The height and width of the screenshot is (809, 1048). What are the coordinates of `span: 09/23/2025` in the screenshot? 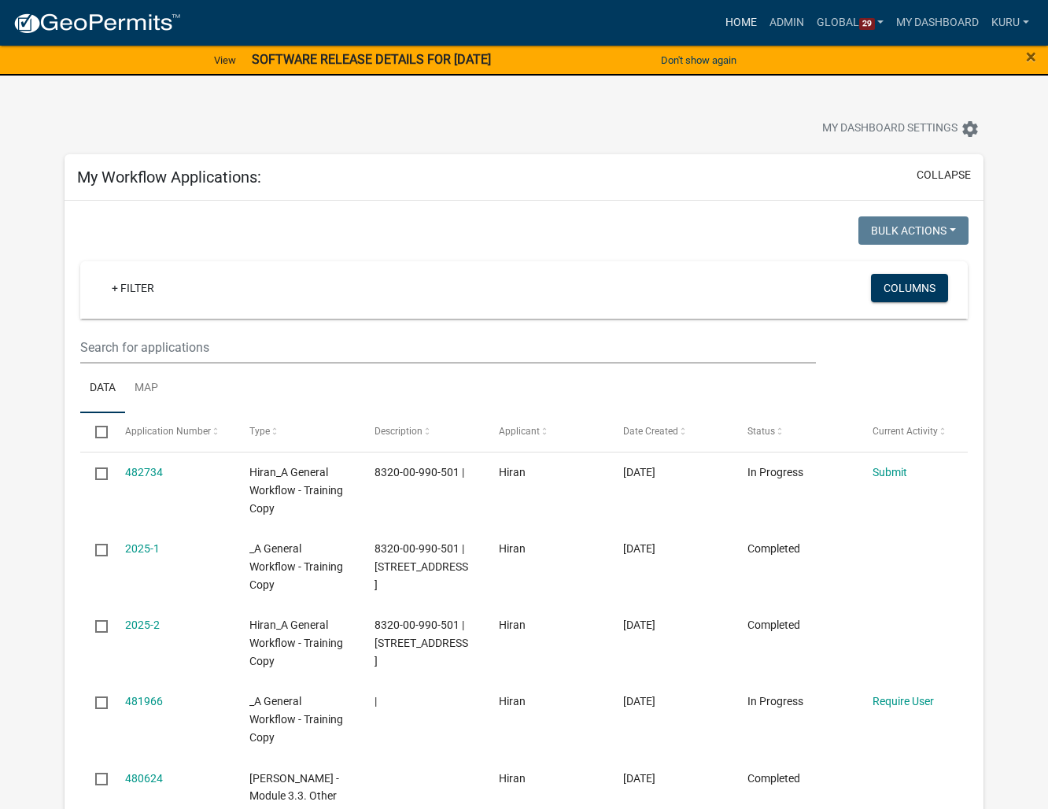 It's located at (639, 472).